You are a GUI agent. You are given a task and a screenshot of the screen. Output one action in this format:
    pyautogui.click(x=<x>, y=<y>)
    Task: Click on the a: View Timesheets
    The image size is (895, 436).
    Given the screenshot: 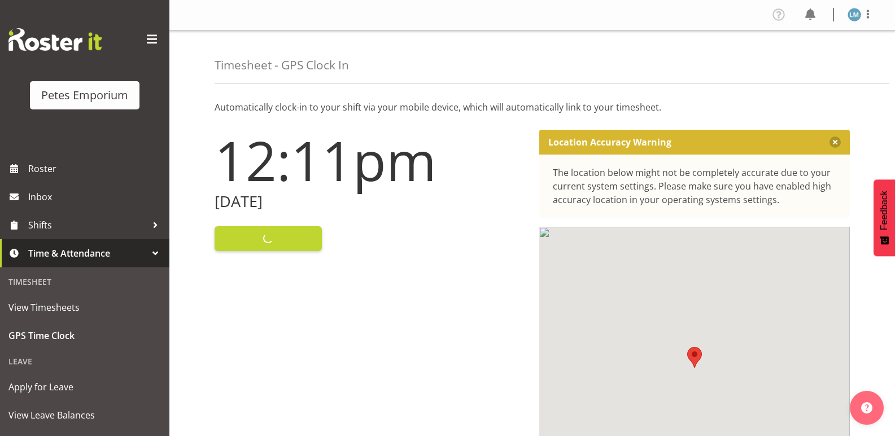 What is the action you would take?
    pyautogui.click(x=85, y=308)
    